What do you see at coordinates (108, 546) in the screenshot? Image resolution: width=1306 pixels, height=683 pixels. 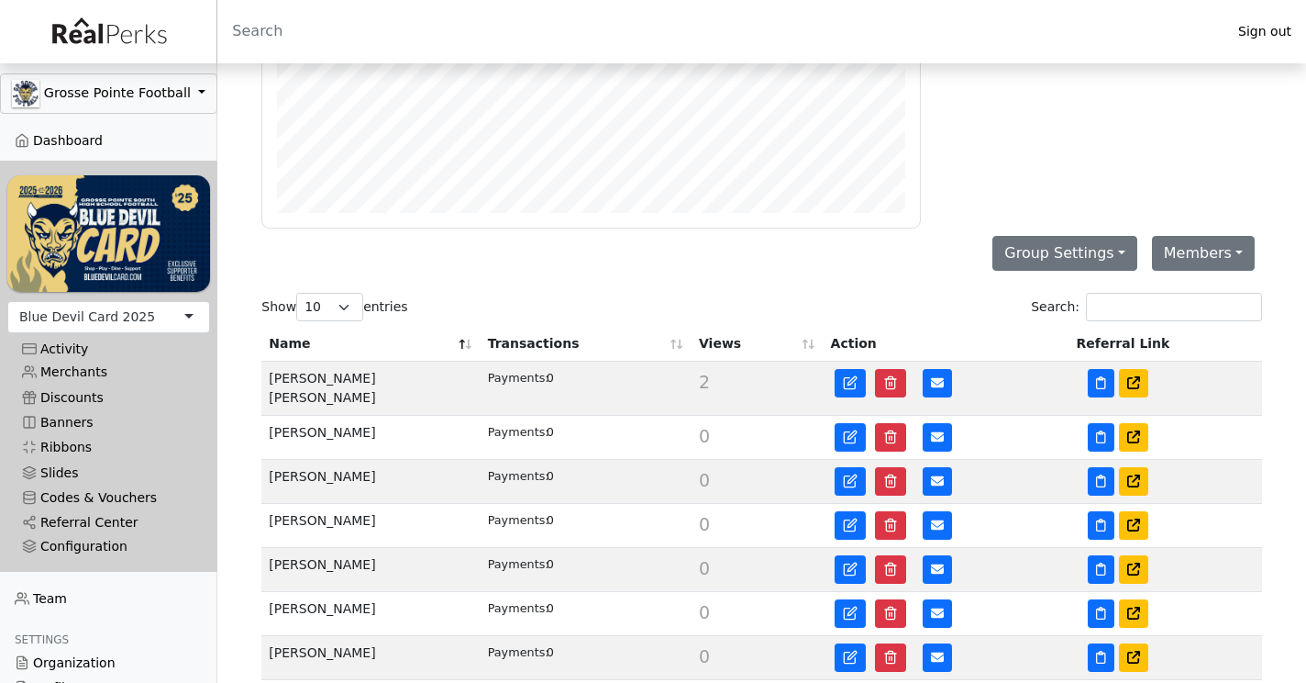 I see `div: Configuration` at bounding box center [108, 546].